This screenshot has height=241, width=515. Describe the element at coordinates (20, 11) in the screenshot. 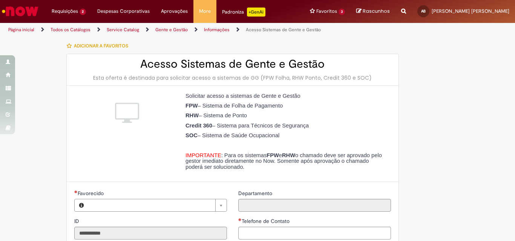

I see `img: ServiceNow` at that location.